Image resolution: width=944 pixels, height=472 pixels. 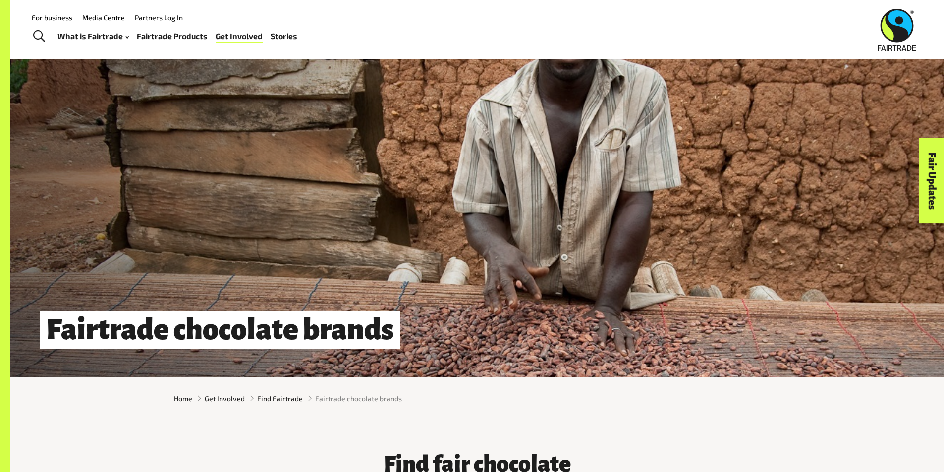 I want to click on a: Media Centre, so click(x=104, y=17).